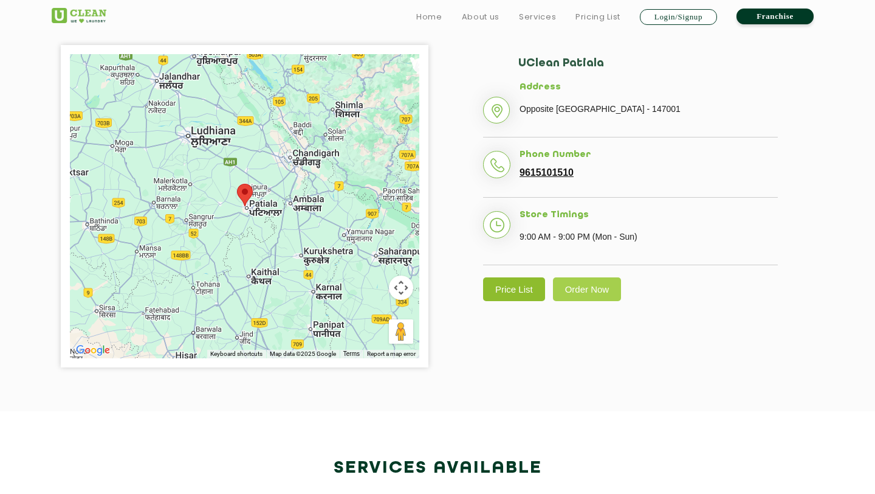  What do you see at coordinates (79, 15) in the screenshot?
I see `img: UClean Laundry and Dry Cleaning` at bounding box center [79, 15].